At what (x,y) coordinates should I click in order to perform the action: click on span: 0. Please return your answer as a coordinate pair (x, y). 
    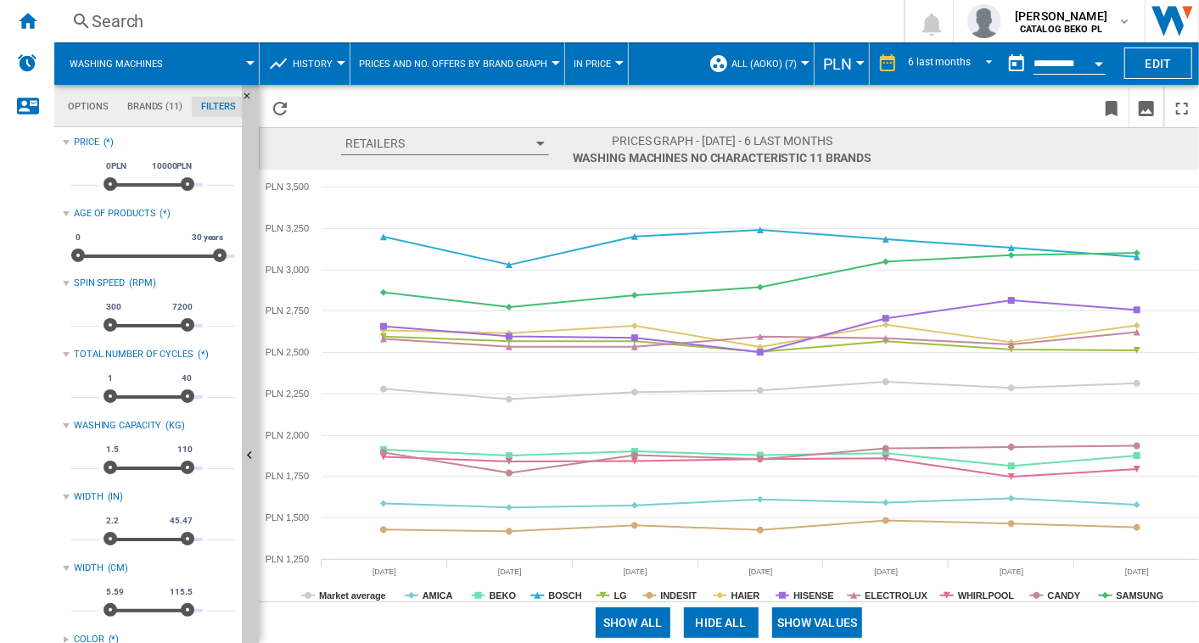
    Looking at the image, I should click on (78, 238).